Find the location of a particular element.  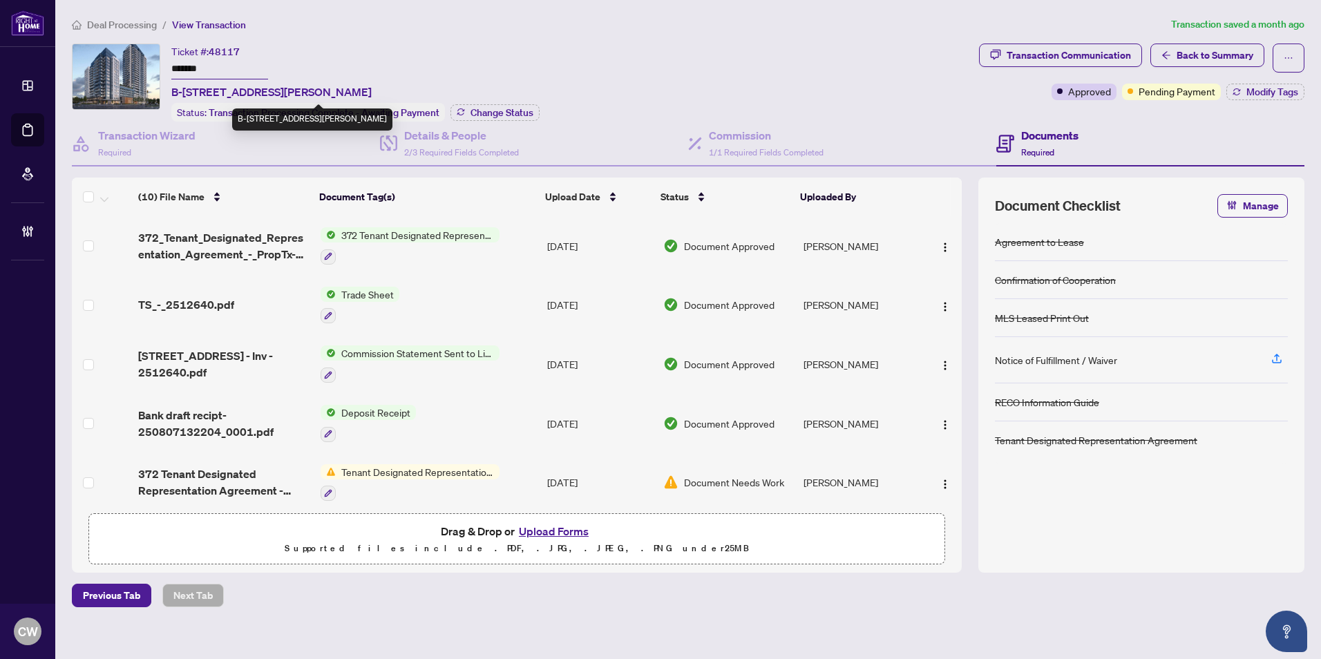

div: Notice of Fulfillment / Waiver is located at coordinates (1056, 360).